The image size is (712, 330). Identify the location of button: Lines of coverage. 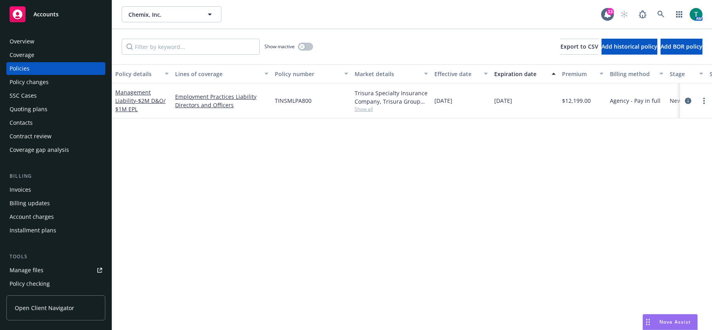
(222, 74).